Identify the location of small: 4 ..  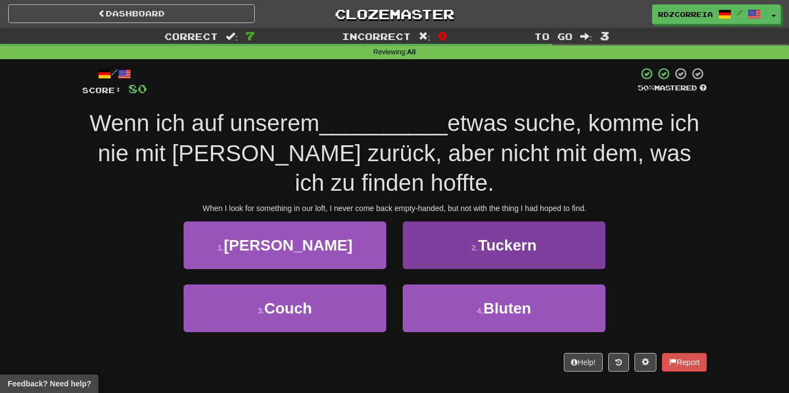
(481, 311).